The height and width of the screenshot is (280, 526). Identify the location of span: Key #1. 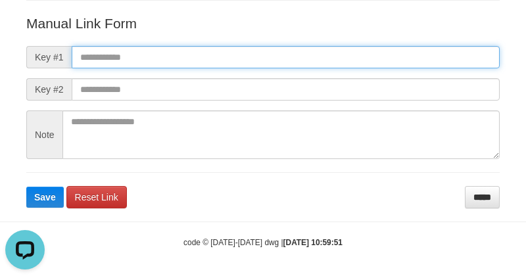
(49, 57).